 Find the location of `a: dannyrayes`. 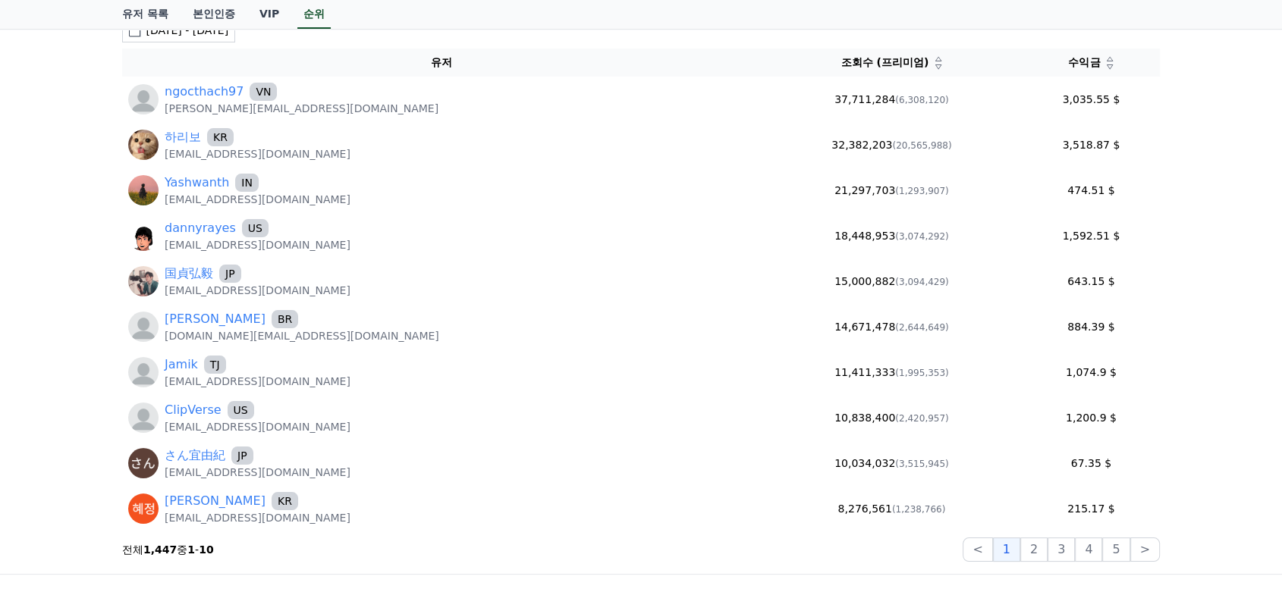

a: dannyrayes is located at coordinates (200, 228).